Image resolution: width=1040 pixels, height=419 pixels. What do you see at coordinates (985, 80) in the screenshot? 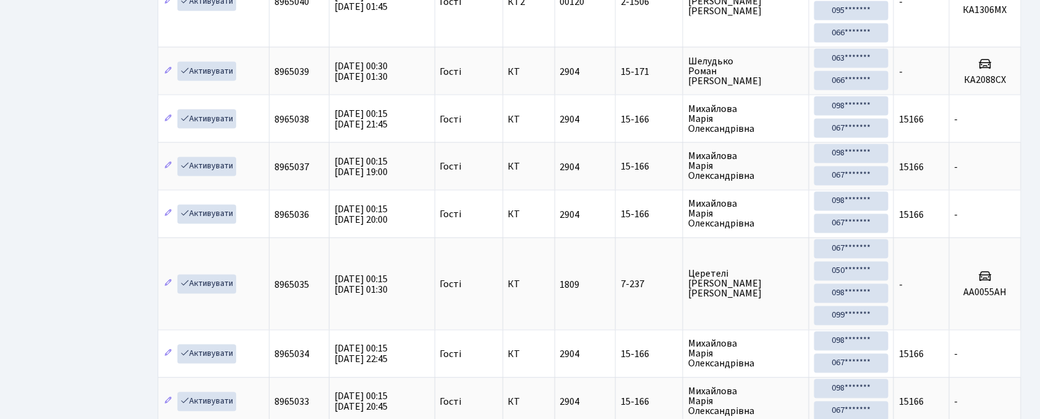
I see `h5: КА2088СХ` at bounding box center [985, 80].